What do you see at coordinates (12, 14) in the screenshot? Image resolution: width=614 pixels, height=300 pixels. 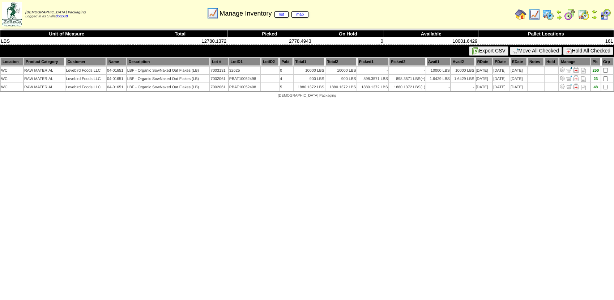 I see `img: zoroco-logo-small.webp` at bounding box center [12, 14].